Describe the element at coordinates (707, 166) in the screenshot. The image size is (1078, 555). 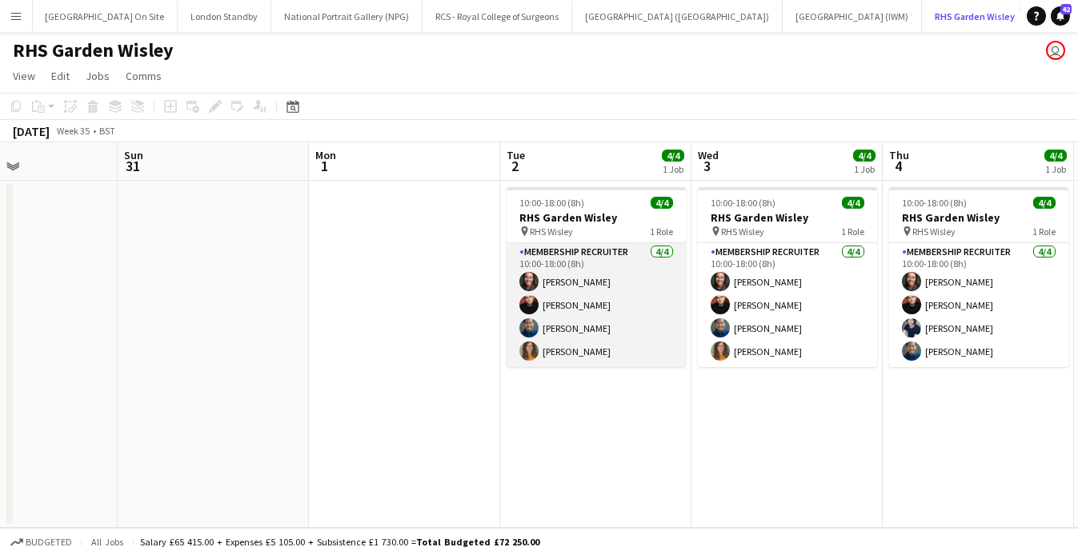
I see `span: 3` at that location.